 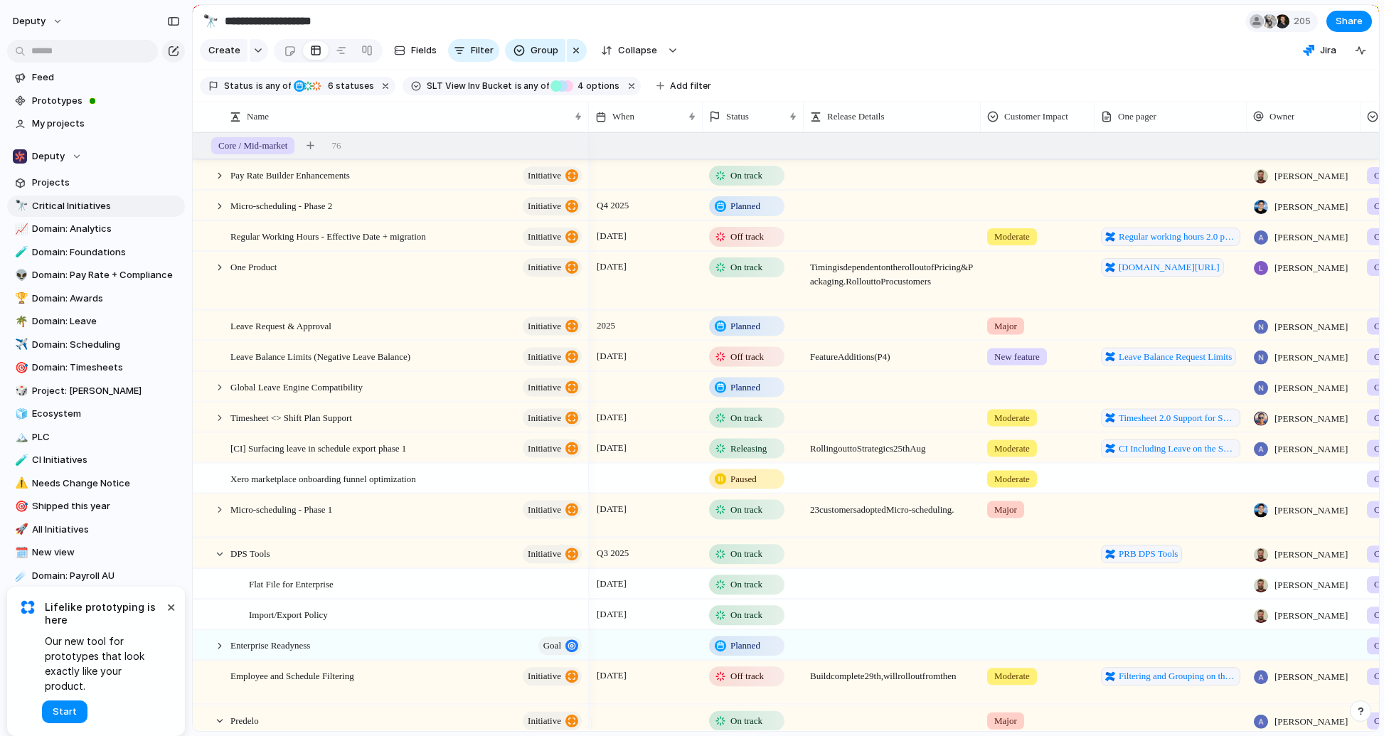 I want to click on a: 🏆Domain: Awards, so click(x=96, y=299).